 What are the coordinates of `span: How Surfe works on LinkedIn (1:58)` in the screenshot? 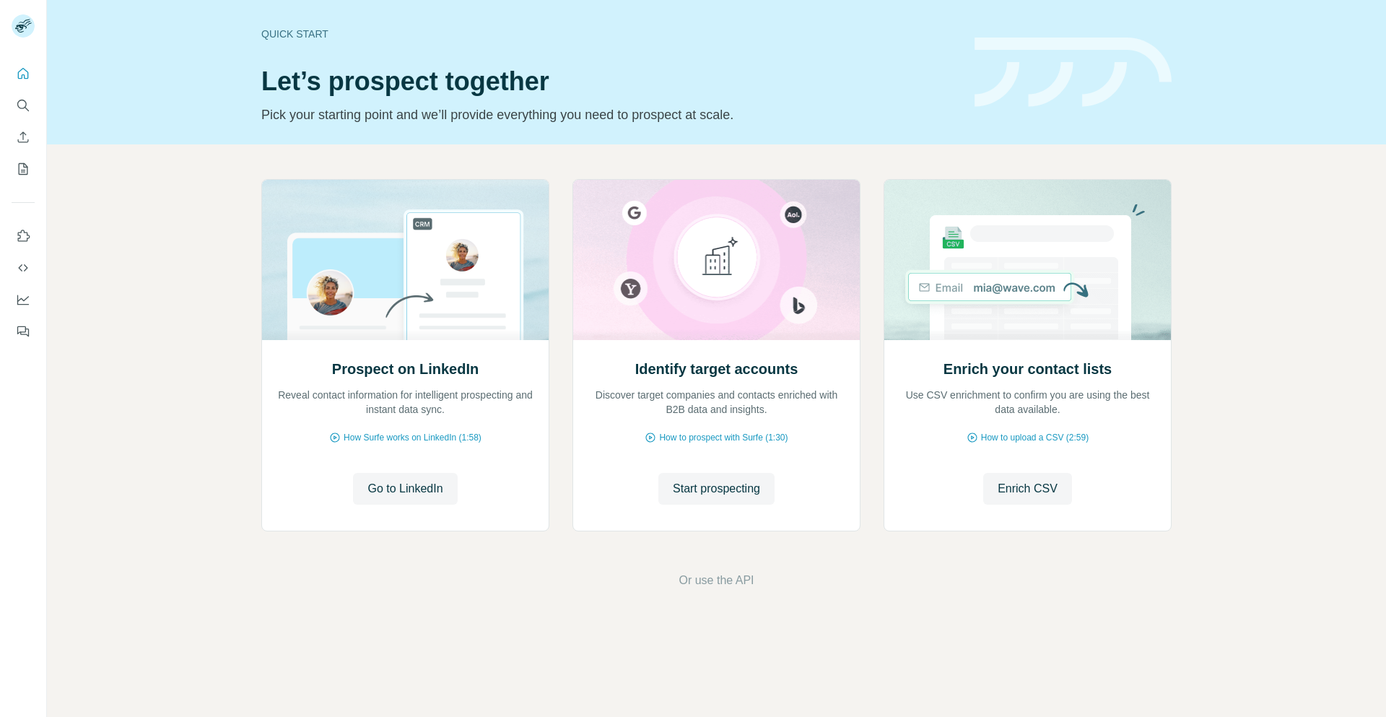 It's located at (412, 437).